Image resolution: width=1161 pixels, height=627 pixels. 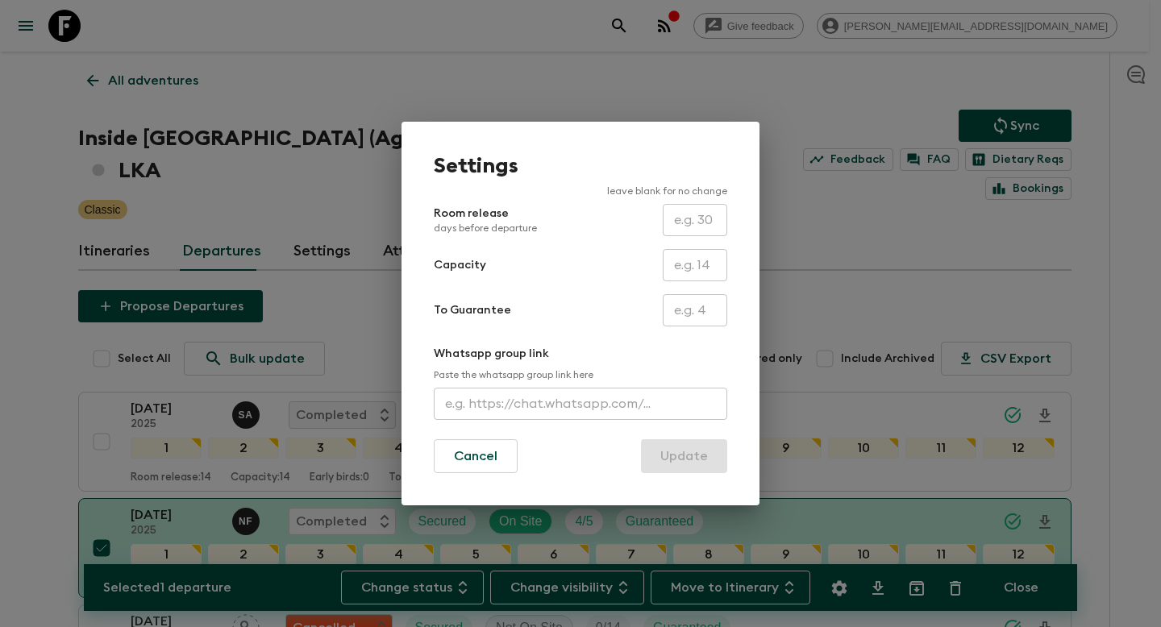 What do you see at coordinates (460, 265) in the screenshot?
I see `p: Capacity` at bounding box center [460, 265].